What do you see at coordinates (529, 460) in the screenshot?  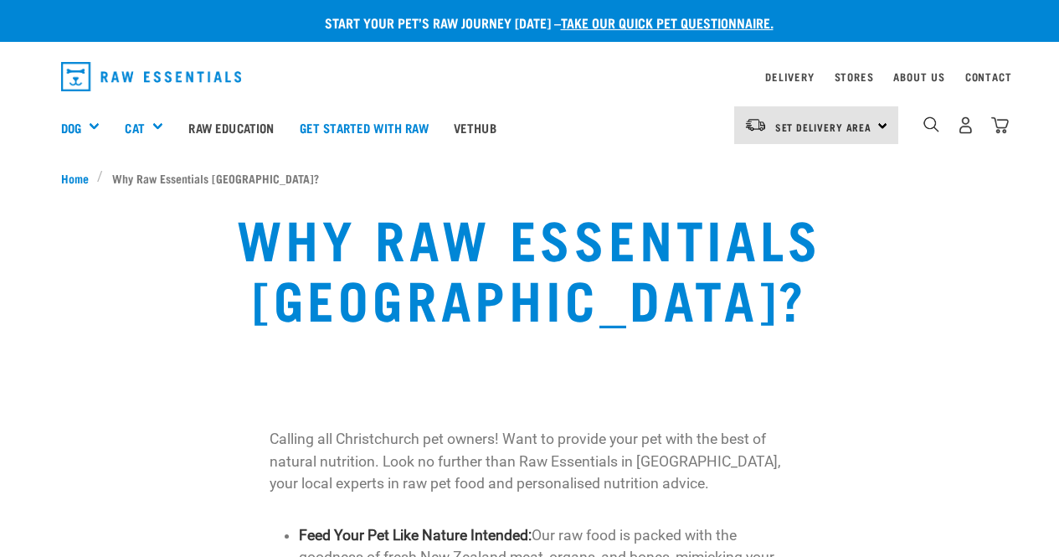 I see `p: Calling all Christchurch pet owners! Want to provide your pet with the best of natural nutrition....` at bounding box center [529, 460].